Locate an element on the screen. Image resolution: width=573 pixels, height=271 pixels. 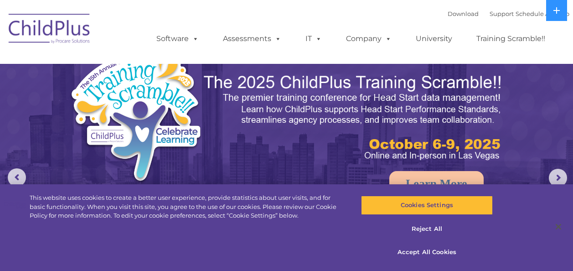
a: Training Scramble!! is located at coordinates (511, 39).